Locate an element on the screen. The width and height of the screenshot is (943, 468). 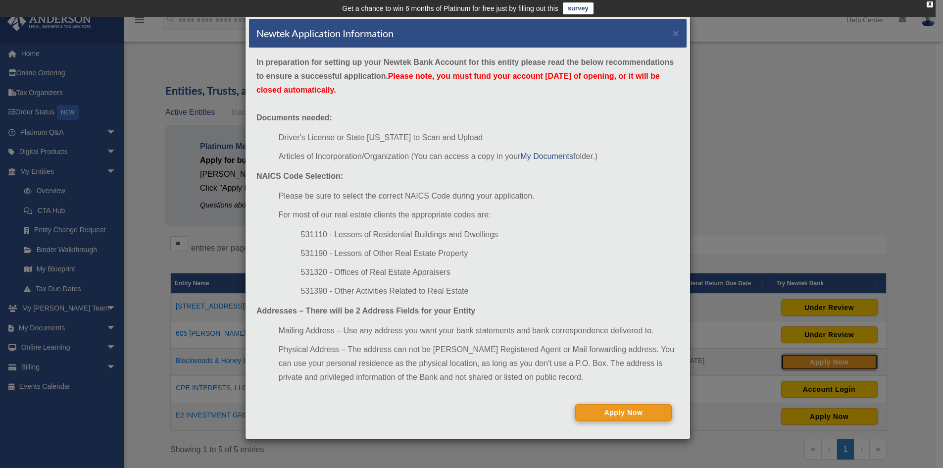
li: 531110 - Lessors of Residential Buildings and Dwellings is located at coordinates (490, 235).